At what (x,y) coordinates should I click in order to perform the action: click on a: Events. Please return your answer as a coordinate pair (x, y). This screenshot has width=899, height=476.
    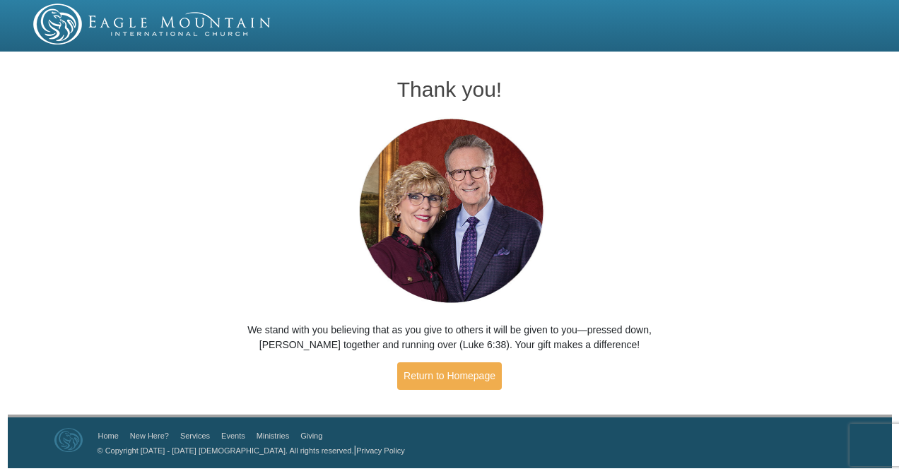
    Looking at the image, I should click on (233, 436).